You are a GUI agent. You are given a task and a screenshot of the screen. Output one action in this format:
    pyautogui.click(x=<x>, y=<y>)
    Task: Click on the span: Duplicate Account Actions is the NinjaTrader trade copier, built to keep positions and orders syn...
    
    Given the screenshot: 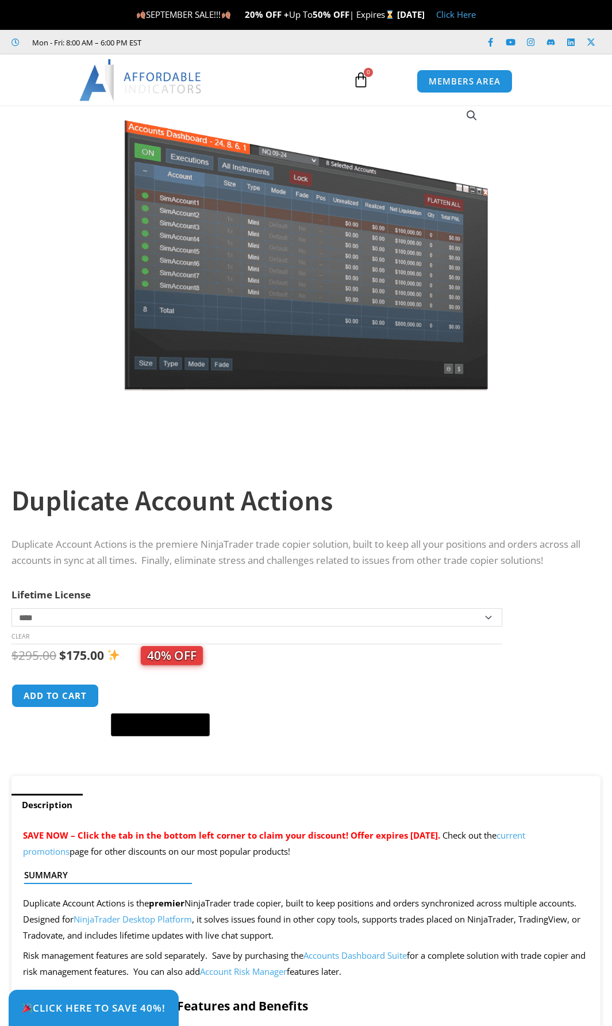 What is the action you would take?
    pyautogui.click(x=302, y=919)
    